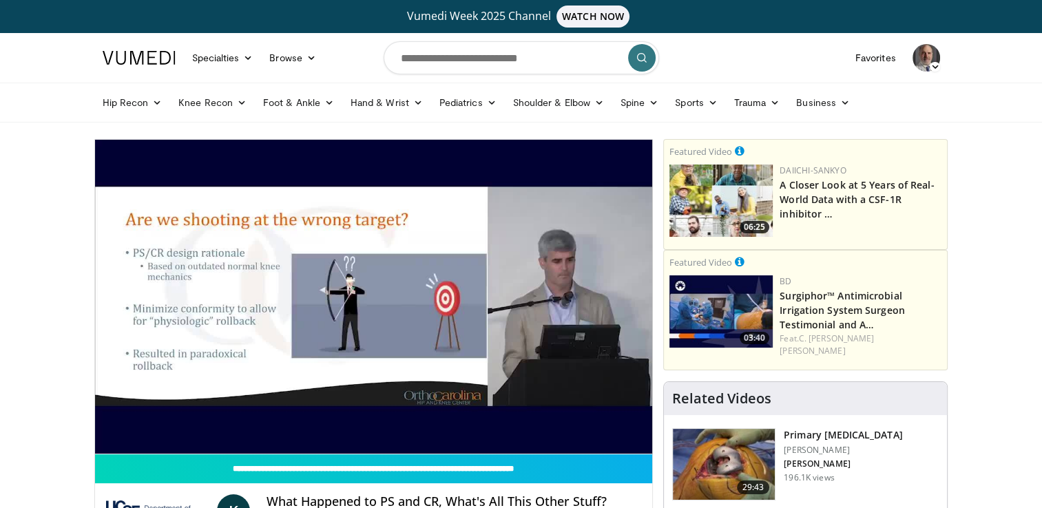 Image resolution: width=1042 pixels, height=508 pixels. Describe the element at coordinates (722, 399) in the screenshot. I see `h4: Related Videos` at that location.